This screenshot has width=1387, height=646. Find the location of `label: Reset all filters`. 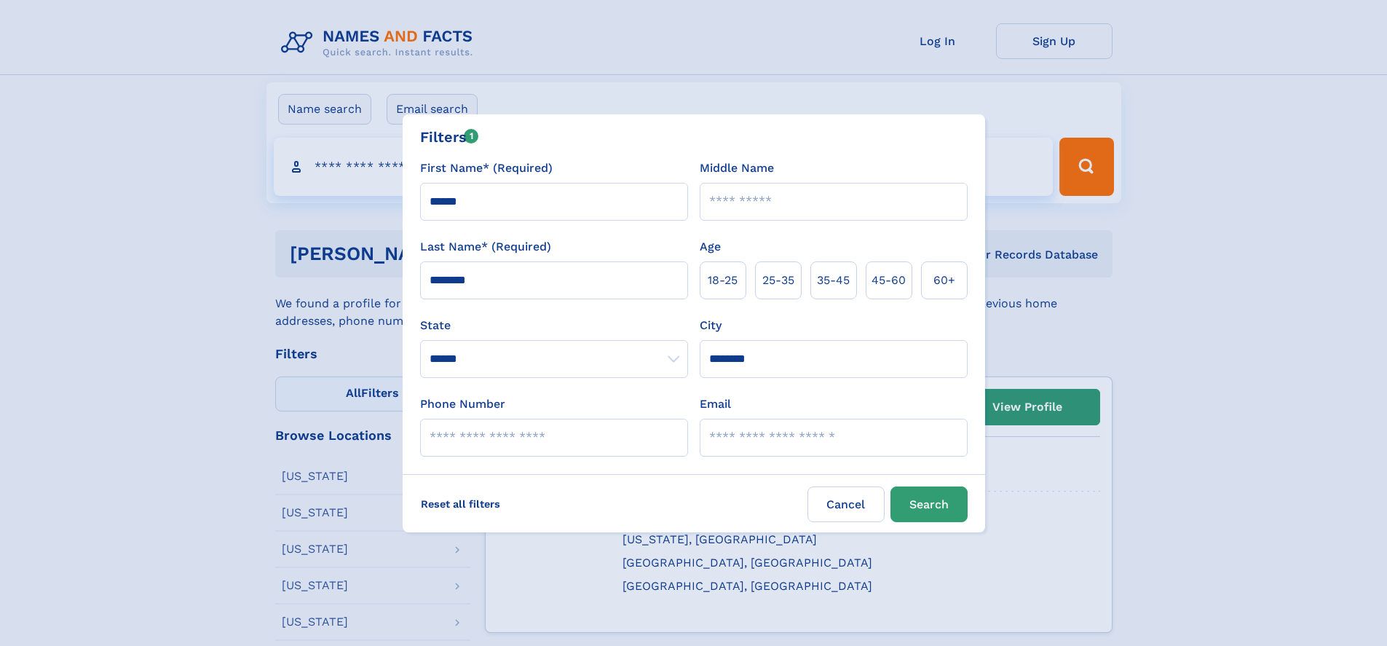

label: Reset all filters is located at coordinates (460, 504).